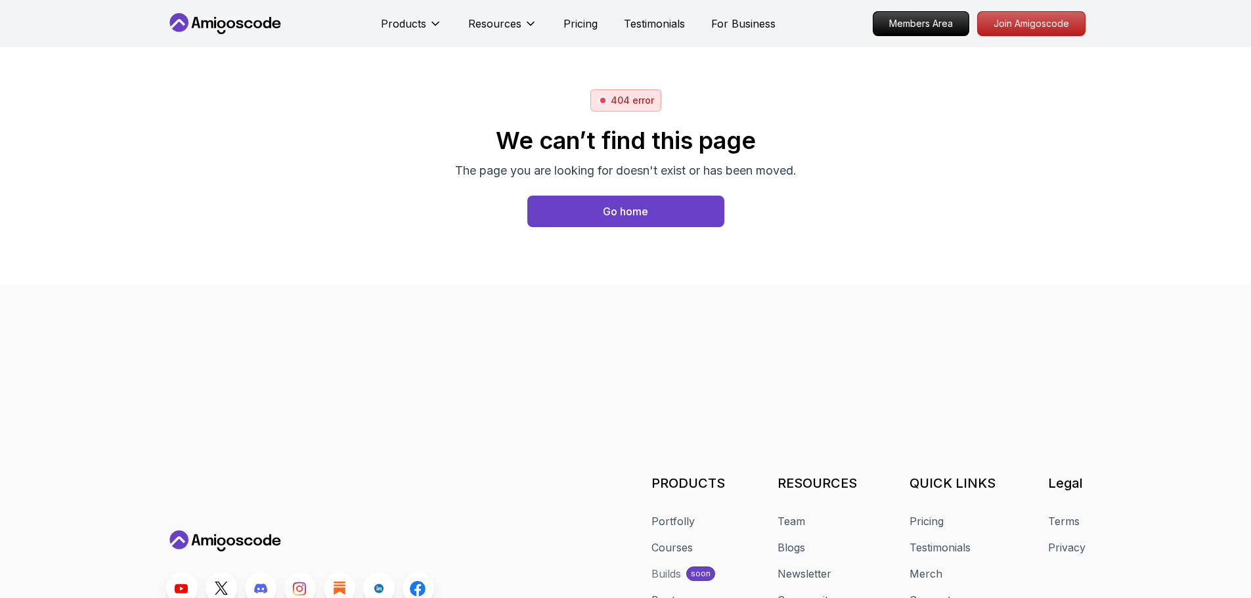  Describe the element at coordinates (411, 29) in the screenshot. I see `button: Products` at that location.